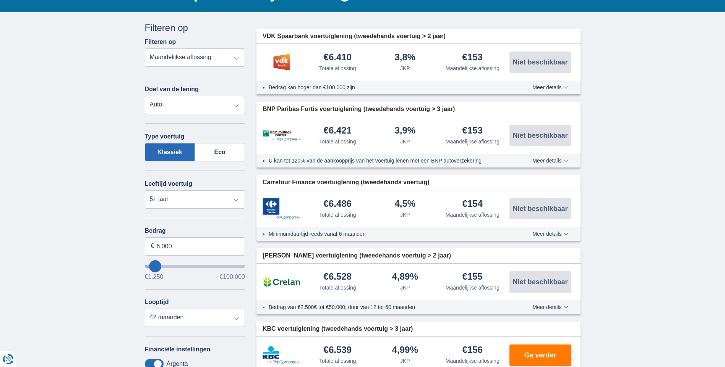 This screenshot has height=367, width=725. What do you see at coordinates (282, 356) in the screenshot?
I see `img: product.pl.alt KBC` at bounding box center [282, 356].